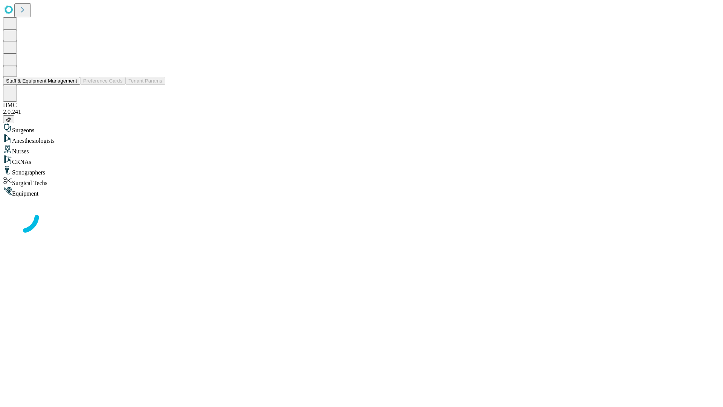 The height and width of the screenshot is (407, 723). What do you see at coordinates (361, 171) in the screenshot?
I see `div: Sonographers` at bounding box center [361, 171].